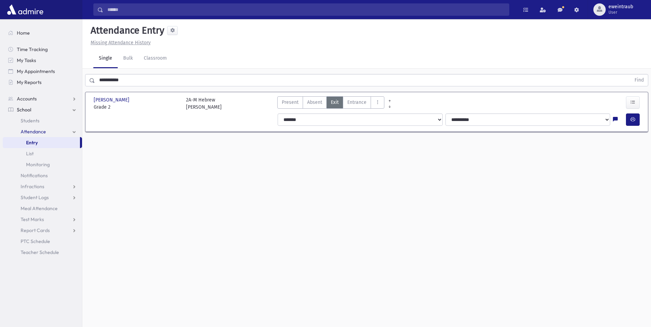 The width and height of the screenshot is (651, 327). I want to click on span: PTC Schedule, so click(35, 242).